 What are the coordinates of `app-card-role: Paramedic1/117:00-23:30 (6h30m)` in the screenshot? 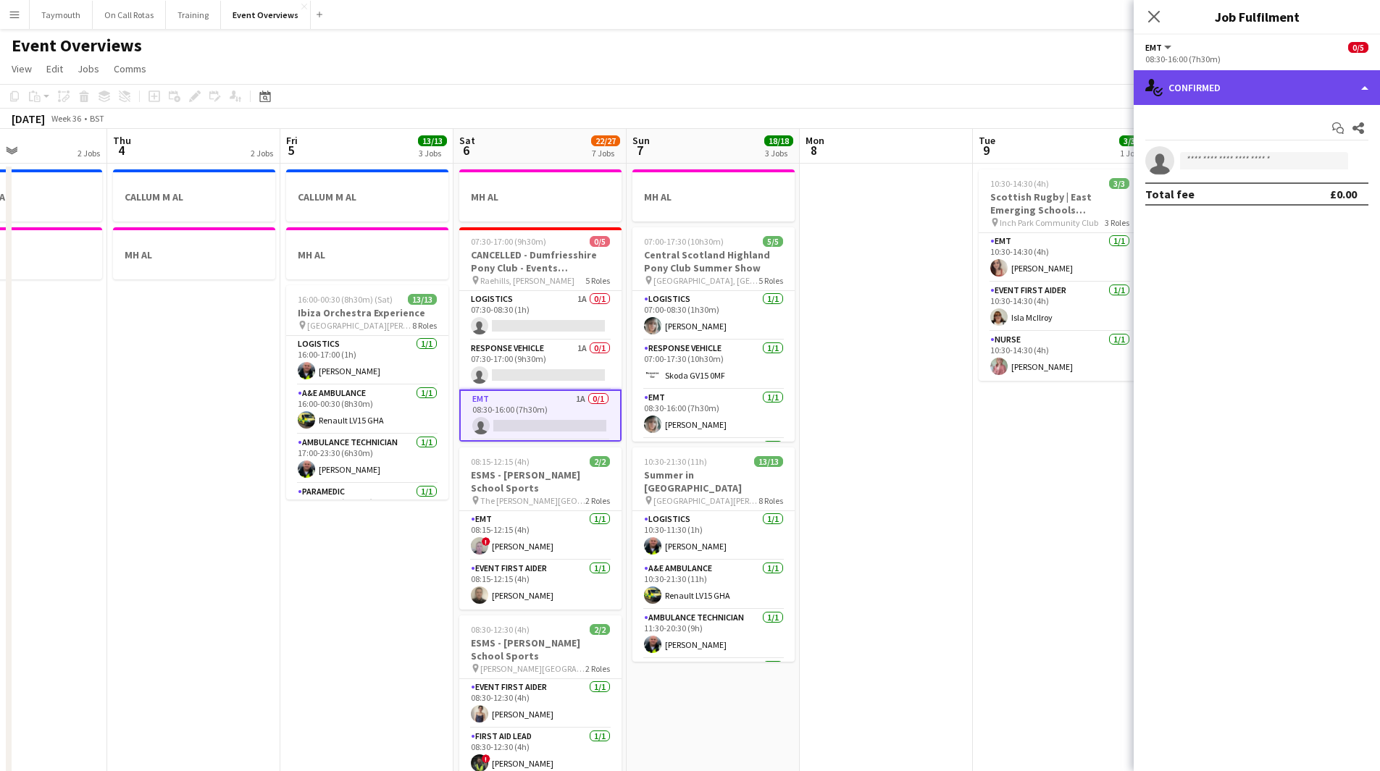 It's located at (367, 509).